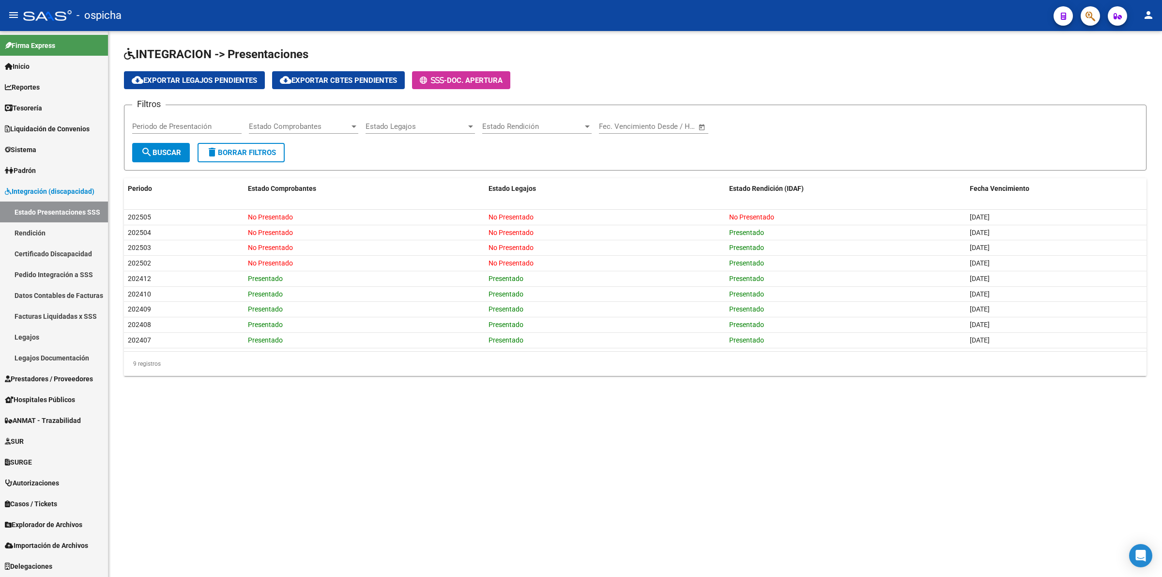 Image resolution: width=1162 pixels, height=577 pixels. Describe the element at coordinates (338, 80) in the screenshot. I see `span: Exportar Cbtes Pendientes` at that location.